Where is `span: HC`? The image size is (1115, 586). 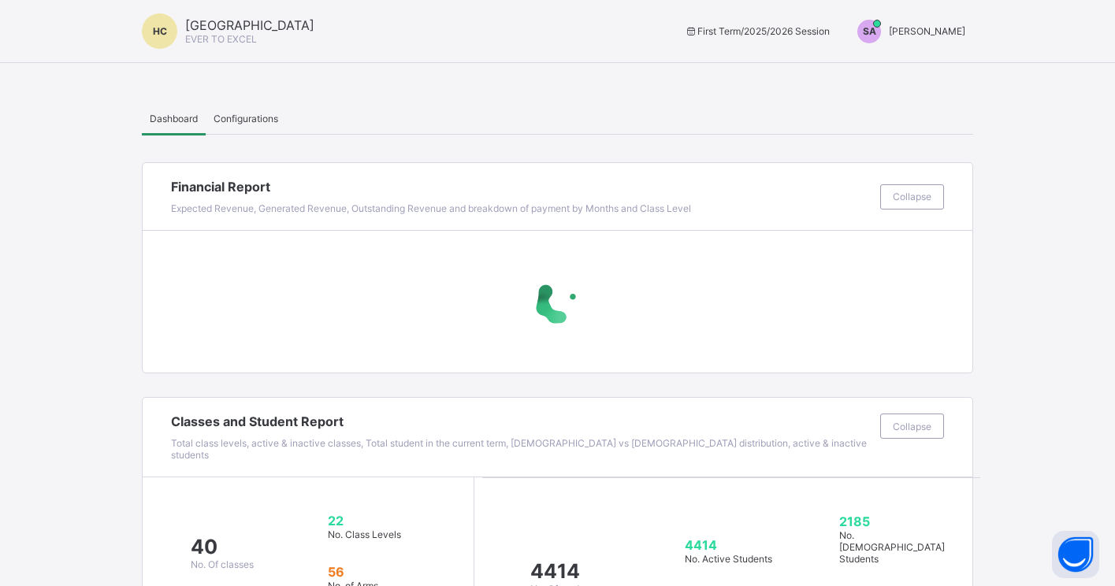
span: HC is located at coordinates (160, 31).